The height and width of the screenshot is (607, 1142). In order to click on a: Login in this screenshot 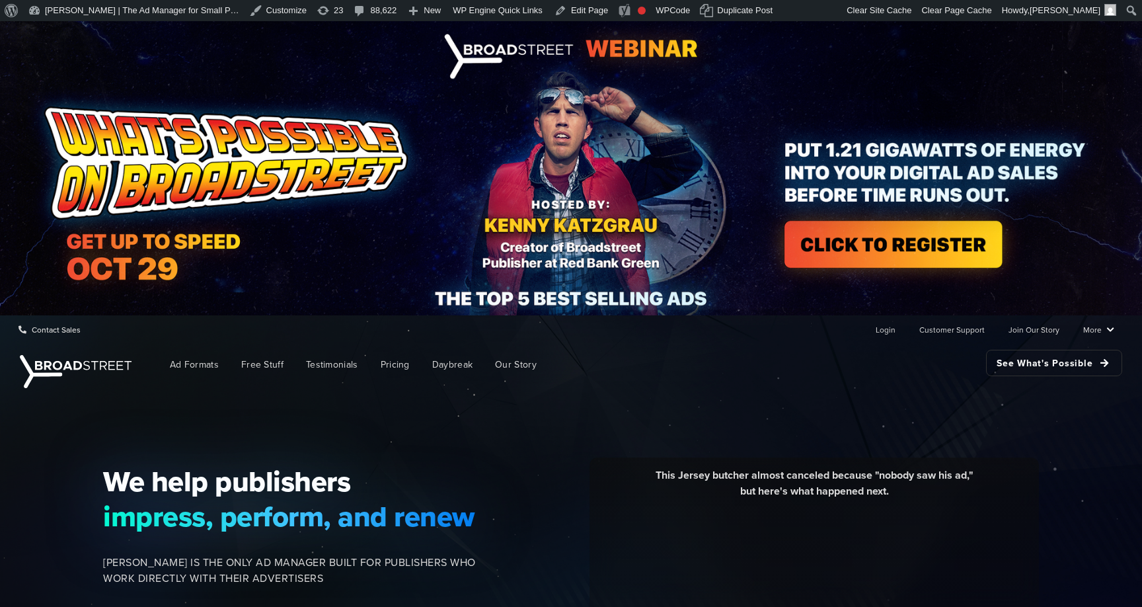, I will do `click(886, 329)`.